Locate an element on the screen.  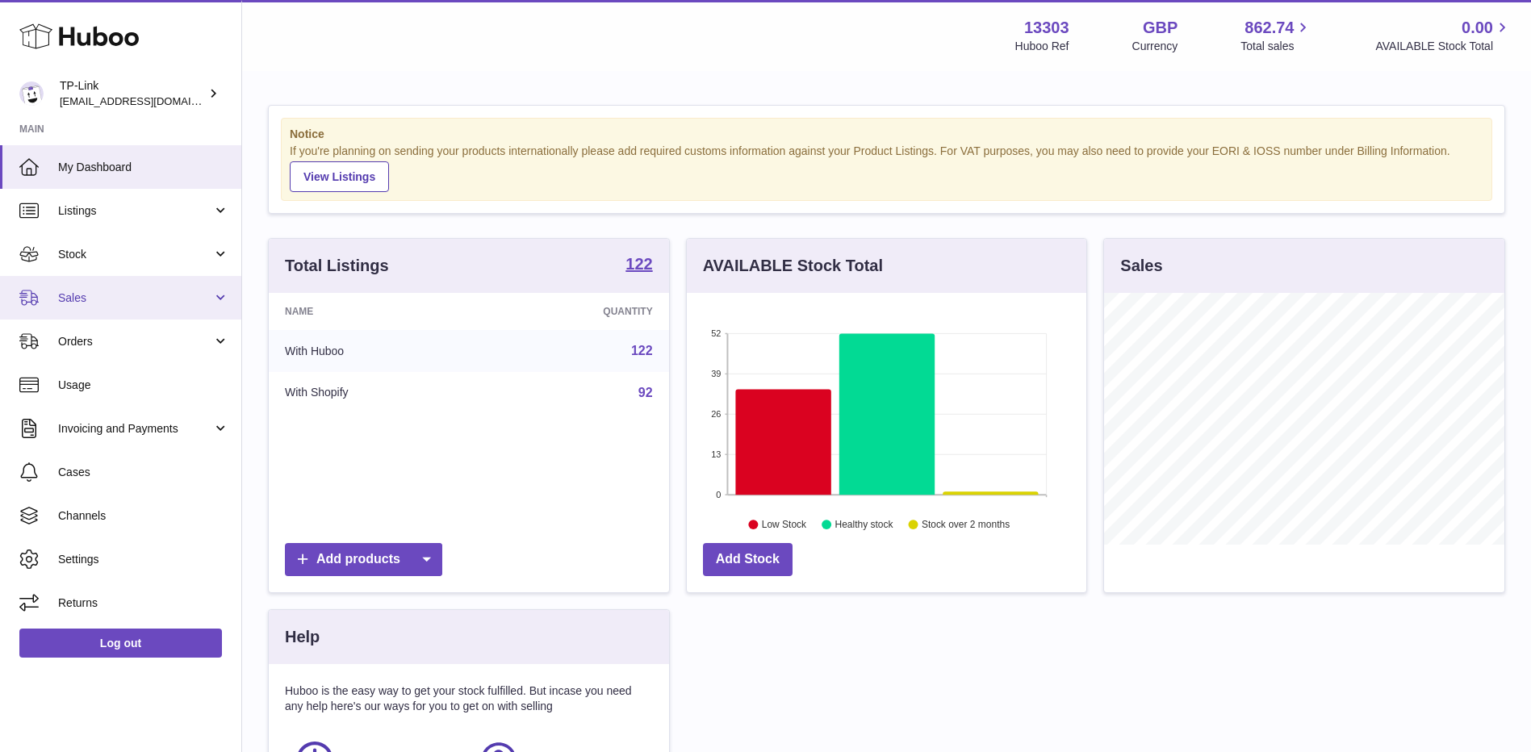
span: Total sales is located at coordinates (1276, 46).